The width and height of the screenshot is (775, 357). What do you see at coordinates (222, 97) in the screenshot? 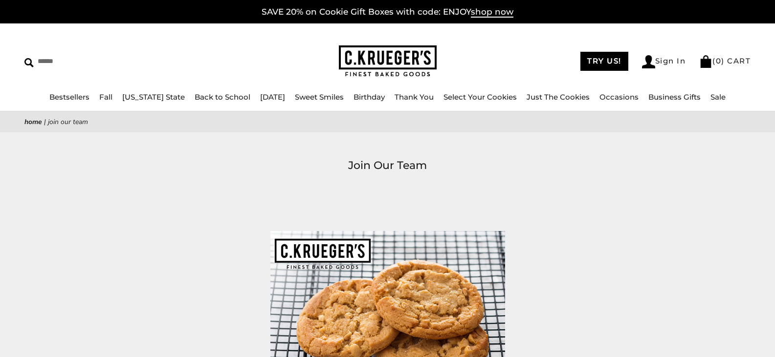
I see `a: Back to School` at bounding box center [222, 97].